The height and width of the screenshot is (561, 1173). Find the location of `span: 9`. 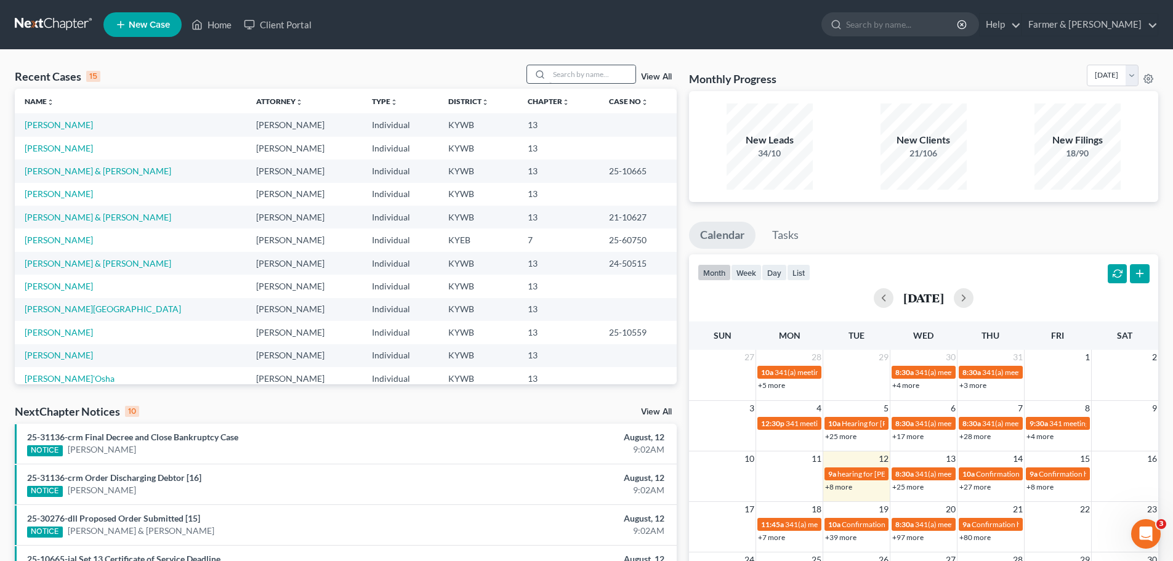

span: 9 is located at coordinates (1155, 408).